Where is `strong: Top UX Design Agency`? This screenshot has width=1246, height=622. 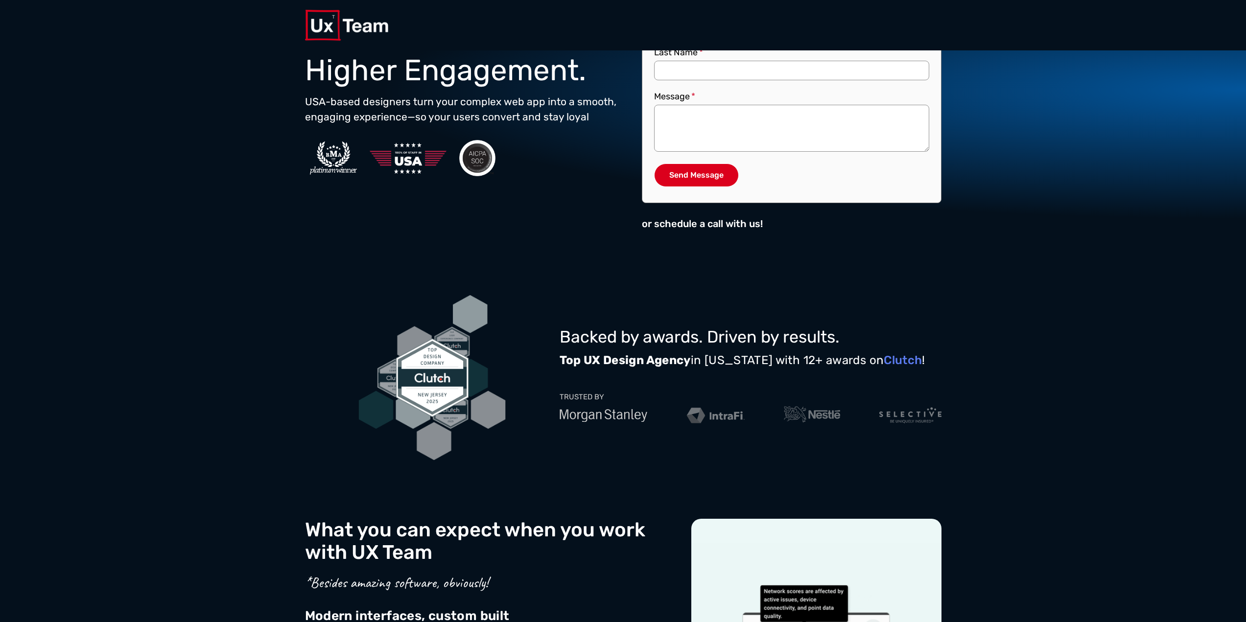
strong: Top UX Design Agency is located at coordinates (625, 360).